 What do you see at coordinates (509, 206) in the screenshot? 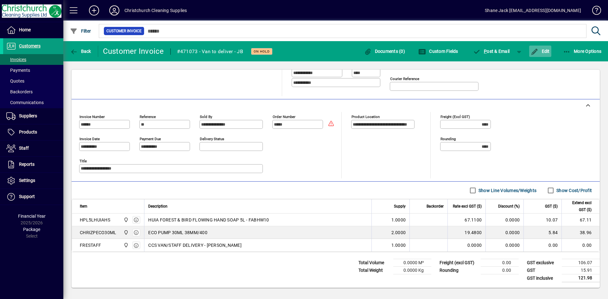
I see `span: Discount (%)` at bounding box center [509, 206].